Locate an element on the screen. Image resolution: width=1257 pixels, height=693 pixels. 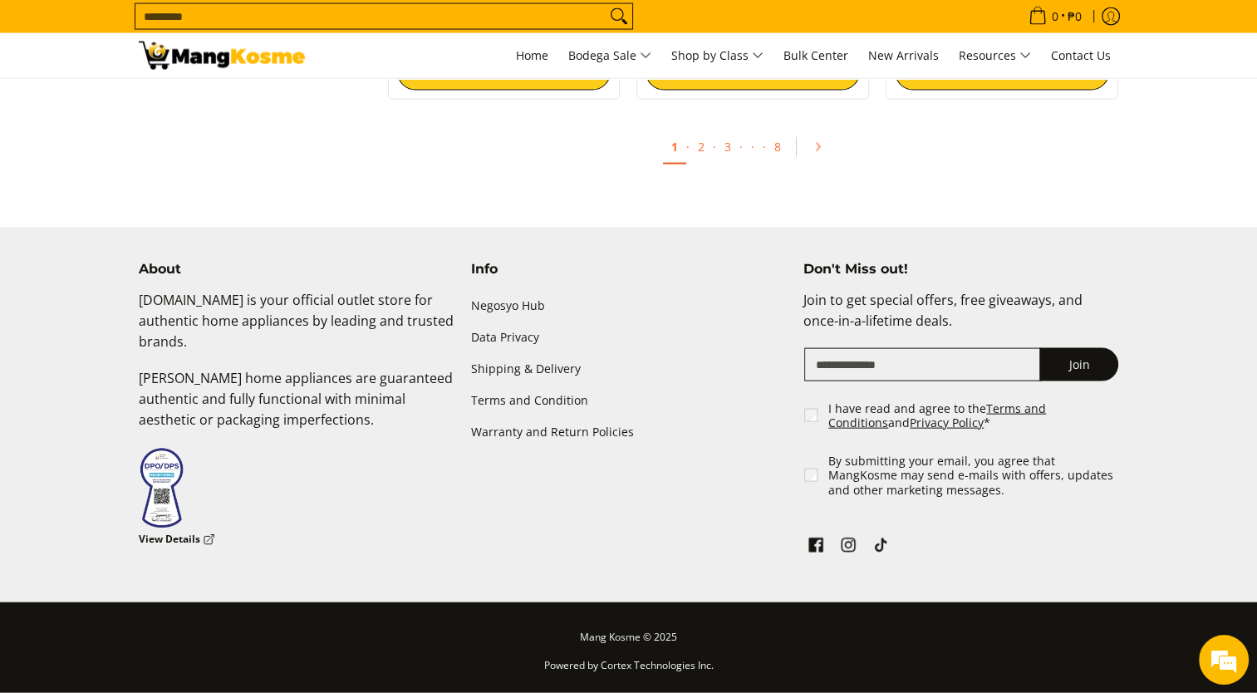
a: Privacy Policy is located at coordinates (946, 422).